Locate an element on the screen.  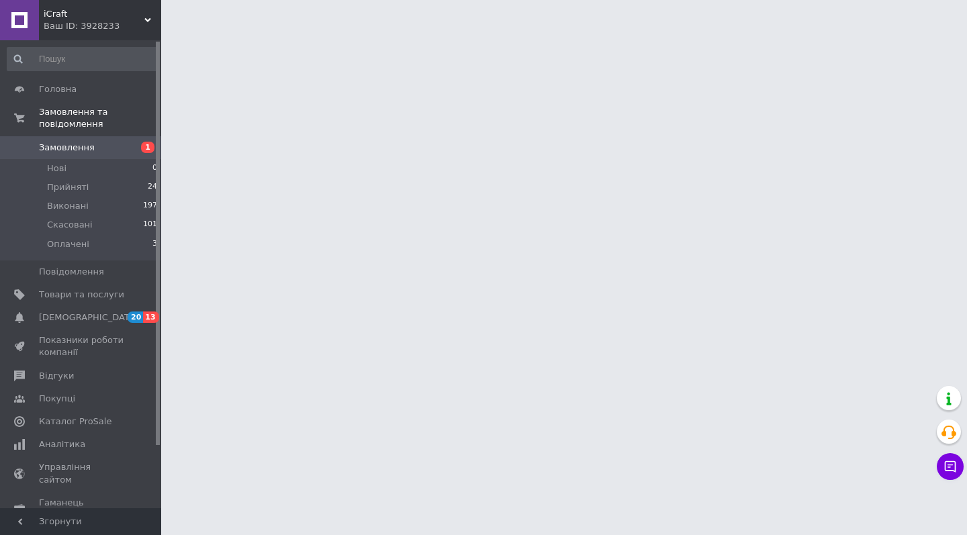
span: Замовлення та повідомлення is located at coordinates (100, 118).